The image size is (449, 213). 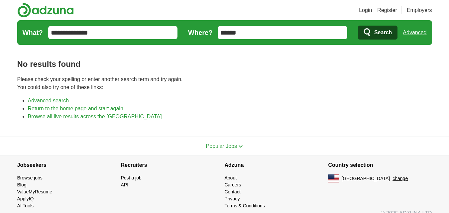 I want to click on img: toggle icon, so click(x=241, y=146).